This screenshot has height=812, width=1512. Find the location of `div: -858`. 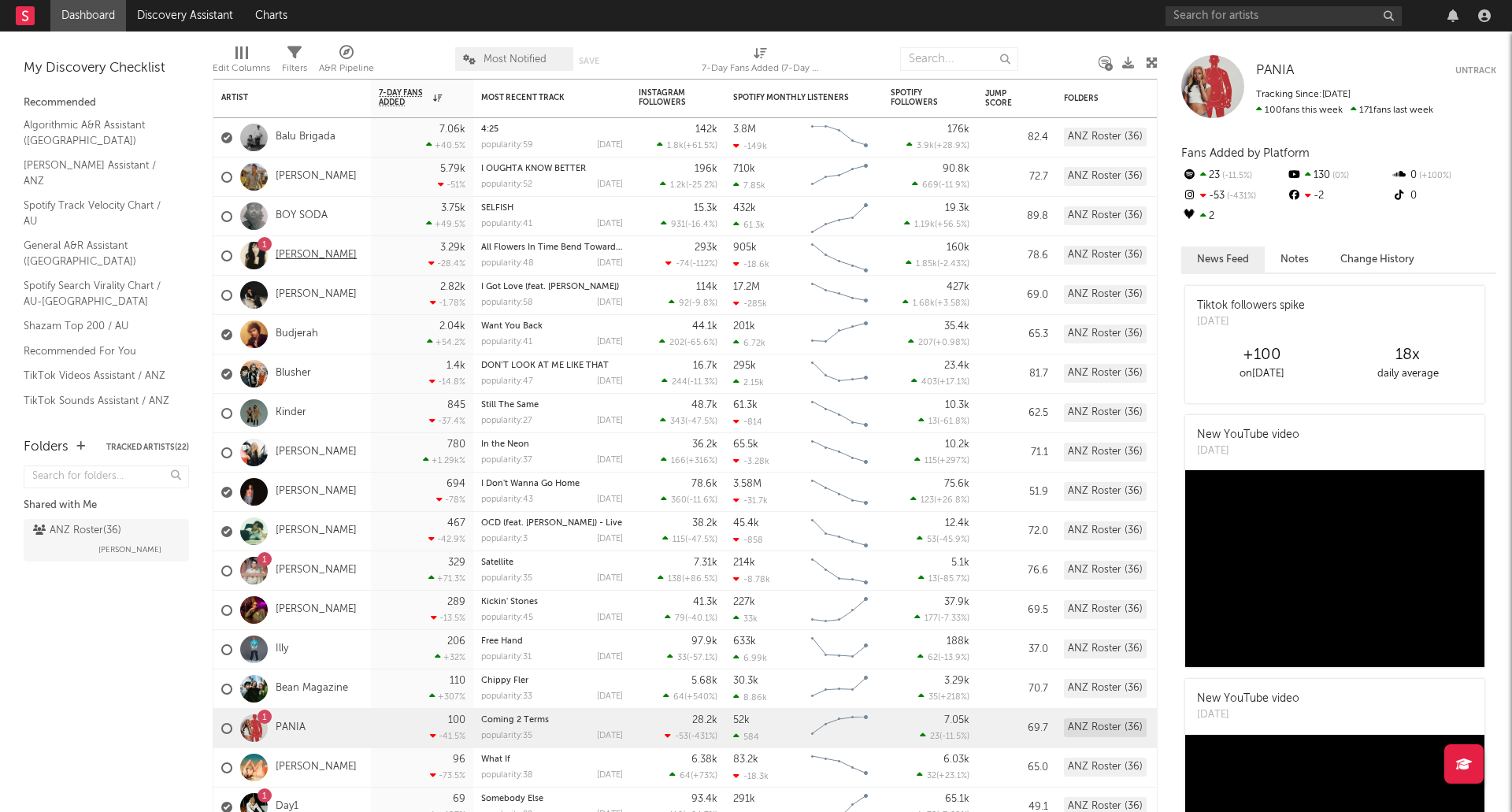

div: -858 is located at coordinates (748, 539).